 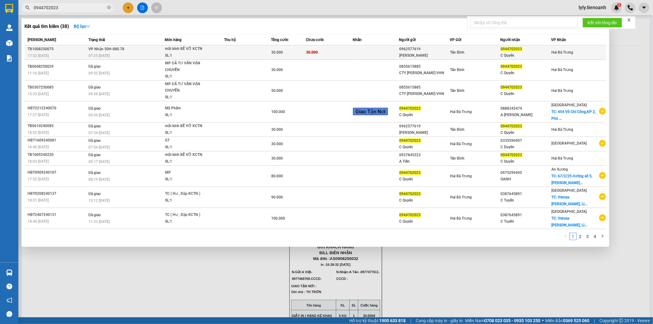 I want to click on span: 0977468769, so click(x=77, y=31).